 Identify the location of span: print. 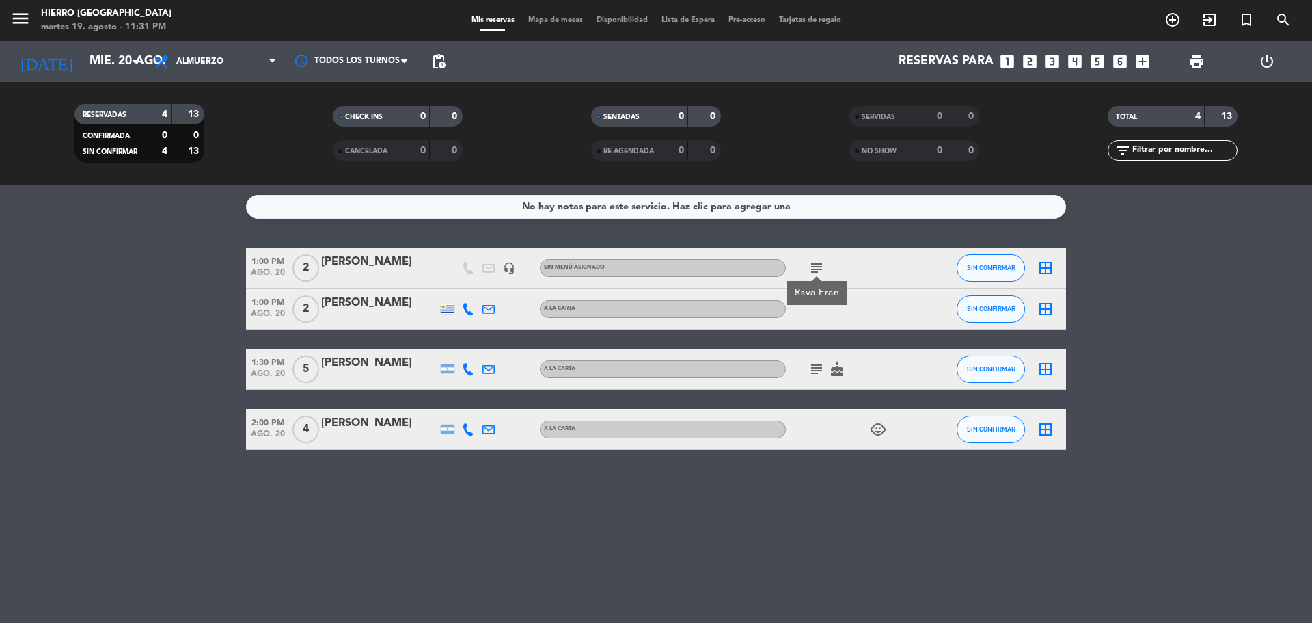
(1197, 62).